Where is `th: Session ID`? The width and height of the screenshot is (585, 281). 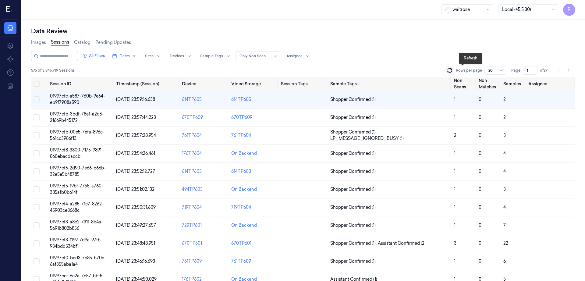 th: Session ID is located at coordinates (80, 84).